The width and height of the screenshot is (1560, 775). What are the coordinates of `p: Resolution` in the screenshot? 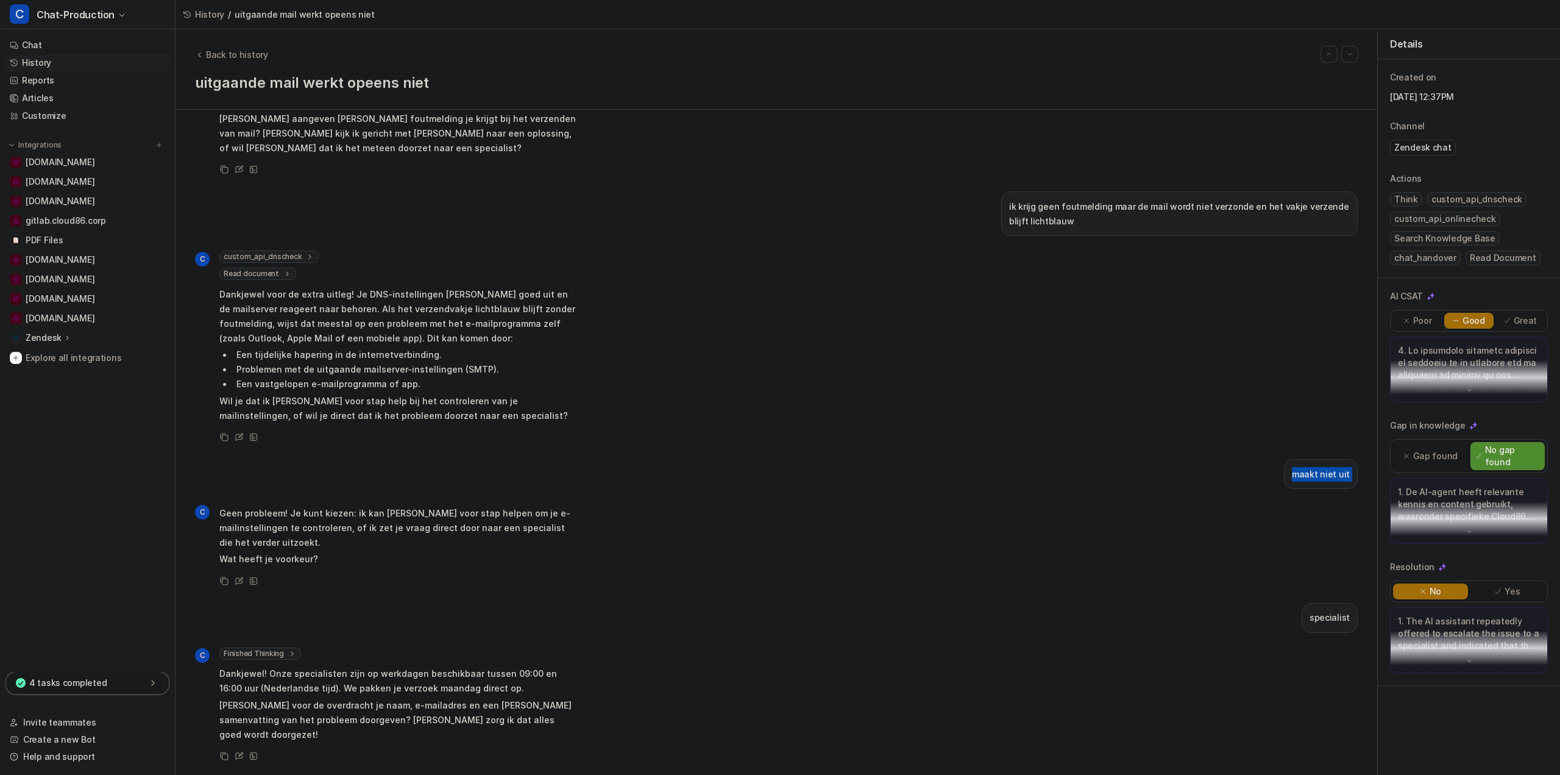 It's located at (1412, 567).